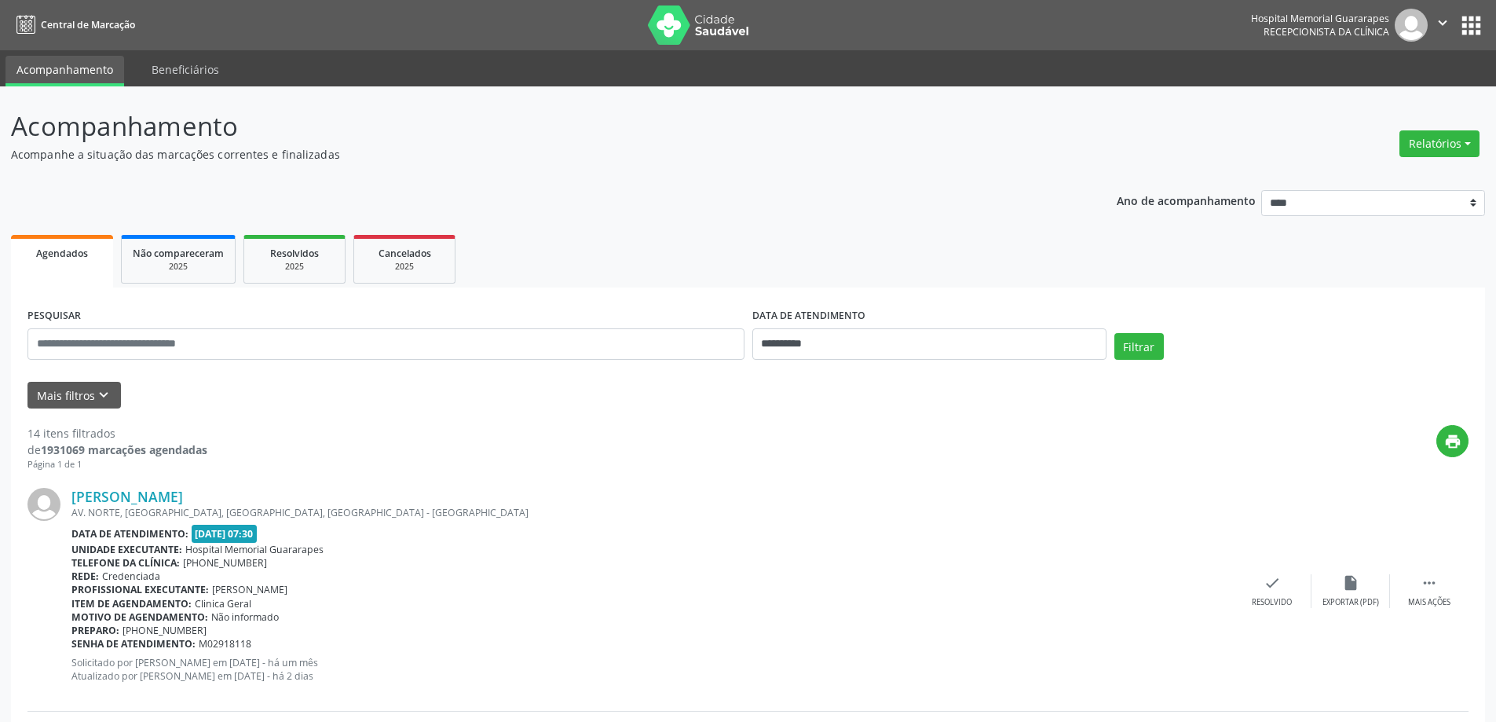  Describe the element at coordinates (1186, 199) in the screenshot. I see `p: Ano de acompanhamento` at that location.